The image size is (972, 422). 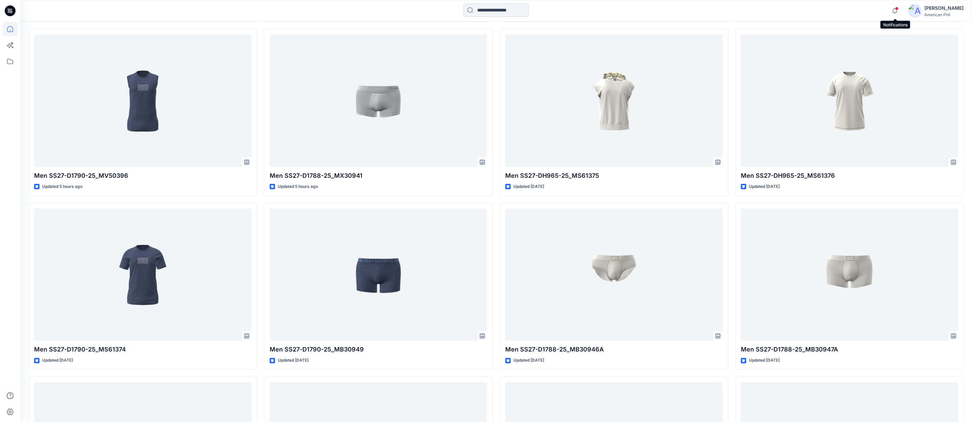 What do you see at coordinates (850, 176) in the screenshot?
I see `p: Men SS27-DH965-25_MS61376` at bounding box center [850, 176].